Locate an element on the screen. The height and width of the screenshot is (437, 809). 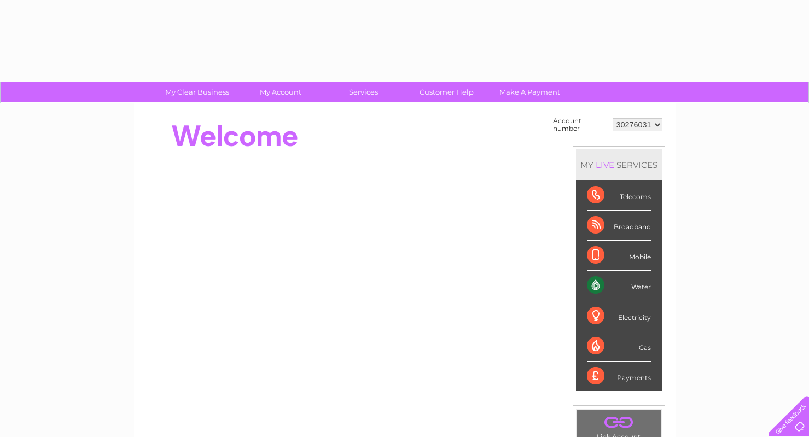
div: MY SERVICES is located at coordinates (619, 165).